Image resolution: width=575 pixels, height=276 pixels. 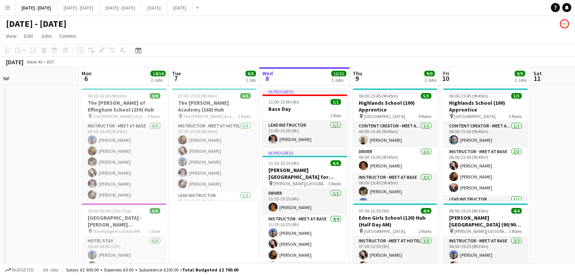 What do you see at coordinates (51, 62) in the screenshot?
I see `div: BST` at bounding box center [51, 62].